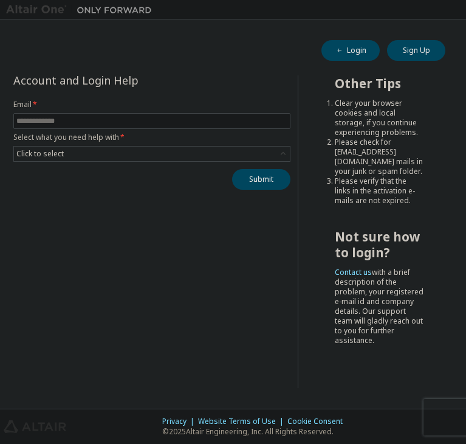 This screenshot has width=466, height=444. Describe the element at coordinates (379, 191) in the screenshot. I see `li: Please verify that the links in the activation e-mails are not expired.` at that location.